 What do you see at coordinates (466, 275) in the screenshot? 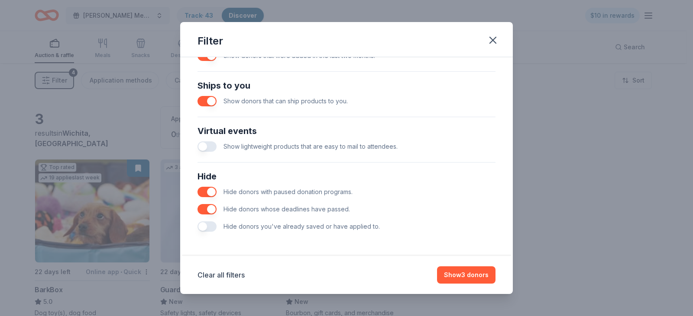
I see `button: Show3 donors` at bounding box center [466, 275].